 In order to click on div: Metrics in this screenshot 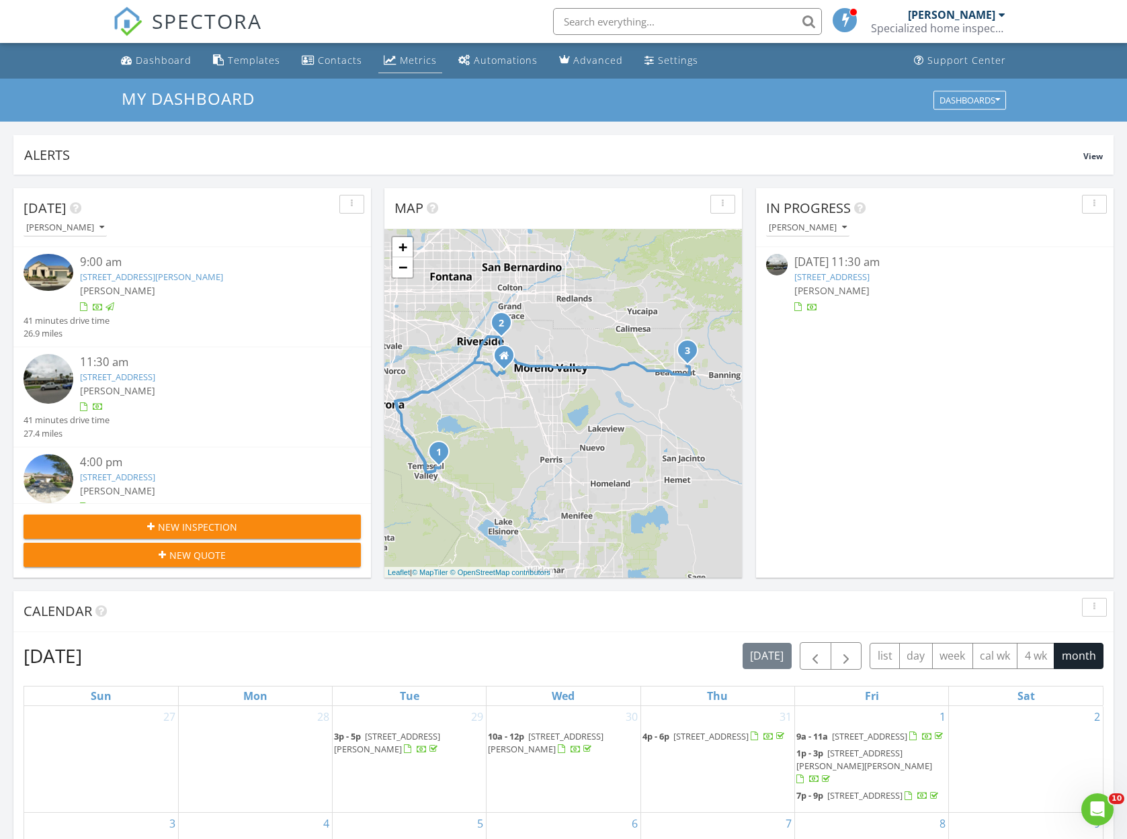, I will do `click(418, 60)`.